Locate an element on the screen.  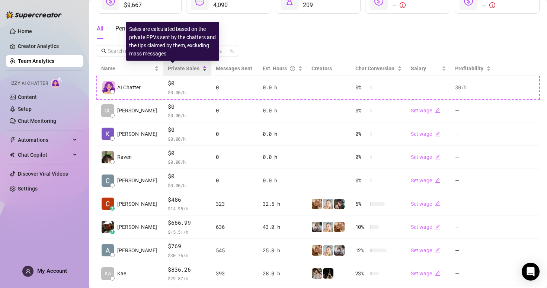
span: $9,667 is located at coordinates (141, 5).